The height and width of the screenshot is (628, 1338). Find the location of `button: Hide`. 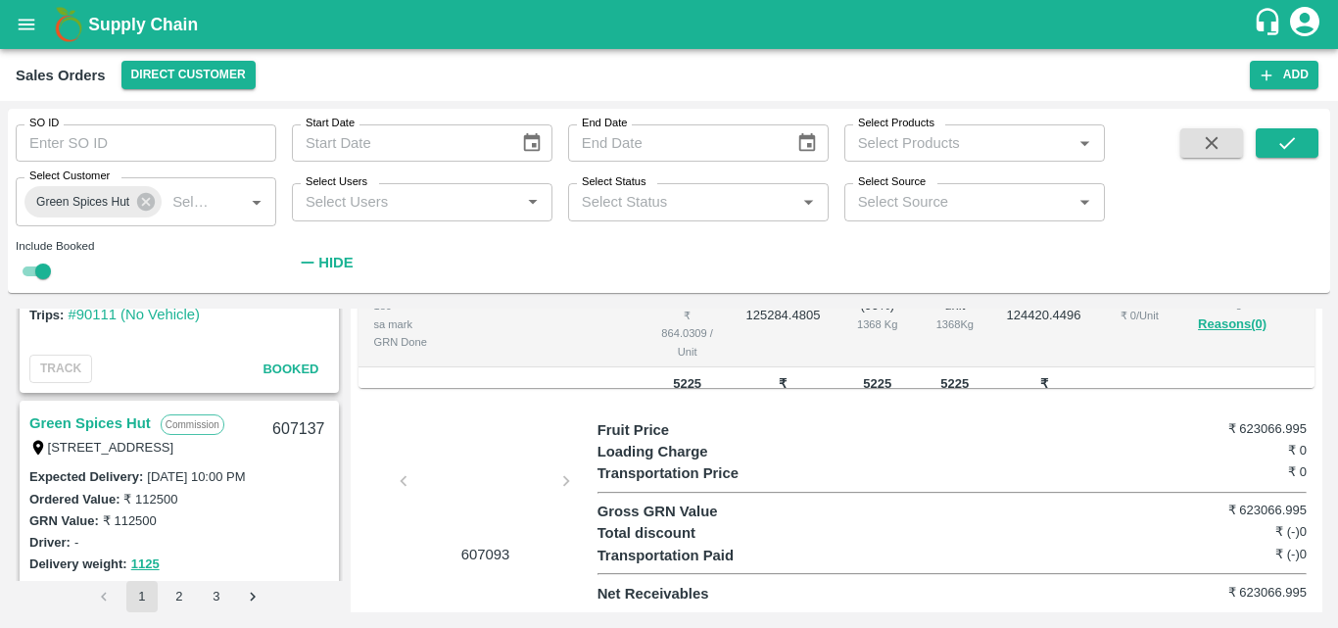

button: Hide is located at coordinates (325, 262).